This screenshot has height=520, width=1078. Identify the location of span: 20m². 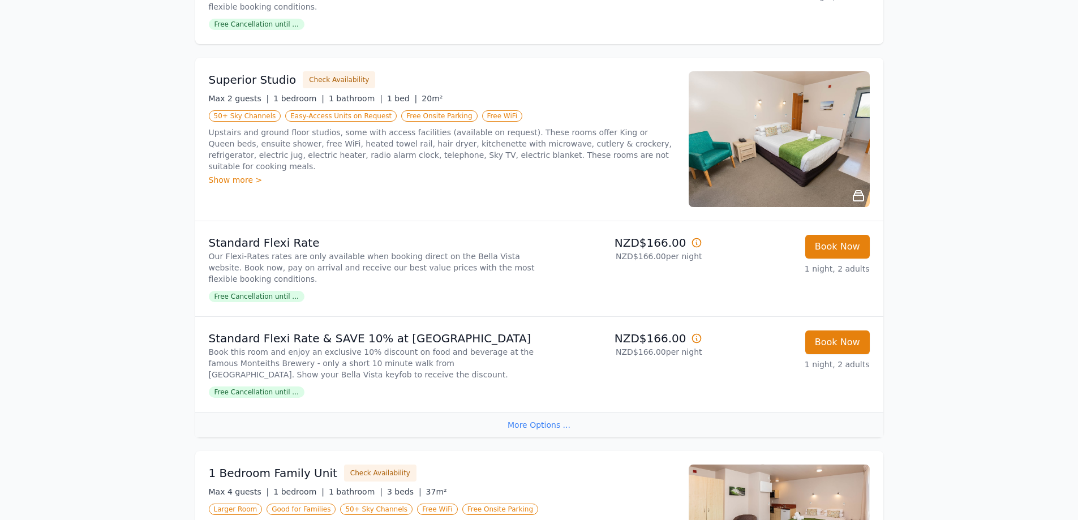
(432, 98).